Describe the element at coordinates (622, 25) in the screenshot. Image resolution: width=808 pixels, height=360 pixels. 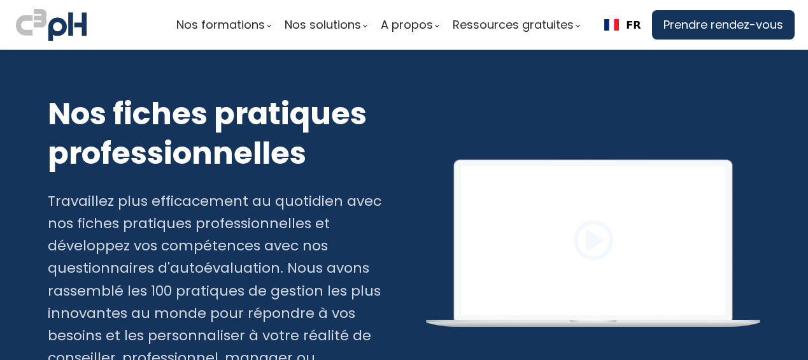
I see `a: FR` at that location.